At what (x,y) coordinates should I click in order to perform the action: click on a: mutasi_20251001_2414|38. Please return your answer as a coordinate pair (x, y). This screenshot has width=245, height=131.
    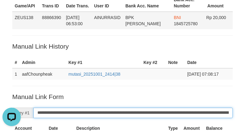
    Looking at the image, I should click on (94, 74).